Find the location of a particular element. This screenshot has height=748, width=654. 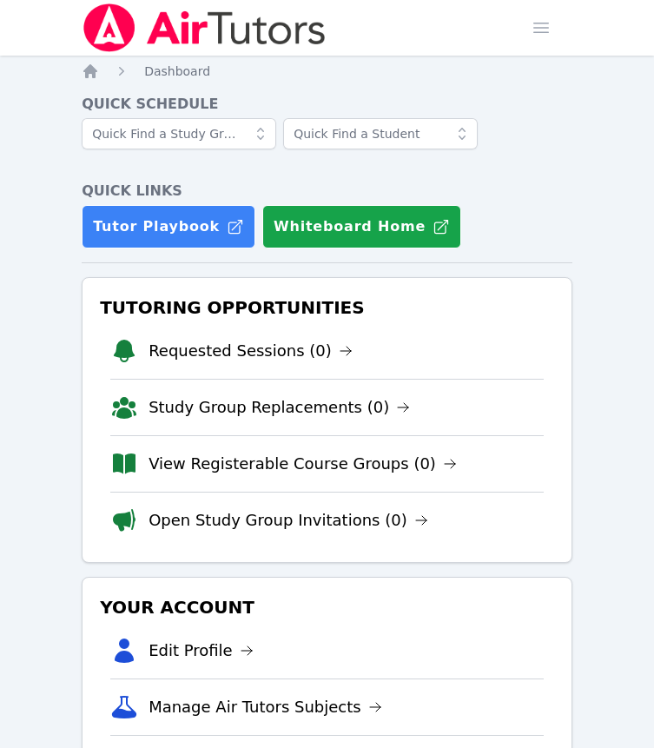

button: Whiteboard Home is located at coordinates (362, 227).